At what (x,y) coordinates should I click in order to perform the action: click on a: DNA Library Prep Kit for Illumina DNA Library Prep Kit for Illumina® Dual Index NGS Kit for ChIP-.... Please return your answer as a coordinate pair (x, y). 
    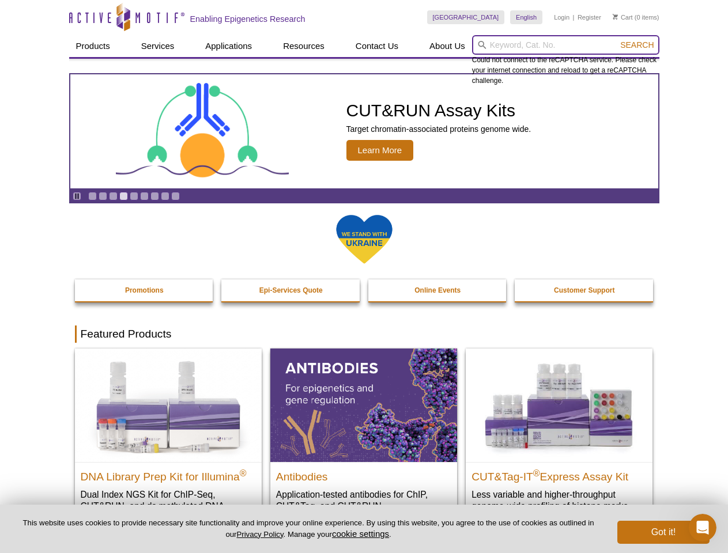
    Looking at the image, I should click on (168, 441).